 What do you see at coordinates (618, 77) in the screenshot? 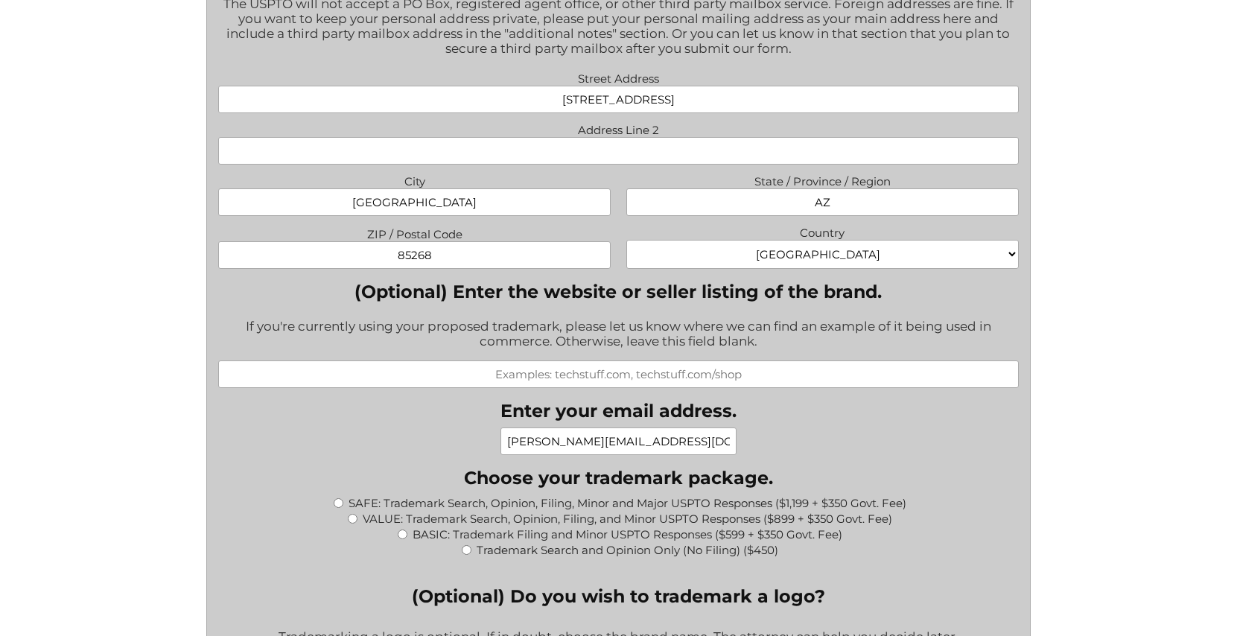
I see `label: Street Address` at bounding box center [618, 77].